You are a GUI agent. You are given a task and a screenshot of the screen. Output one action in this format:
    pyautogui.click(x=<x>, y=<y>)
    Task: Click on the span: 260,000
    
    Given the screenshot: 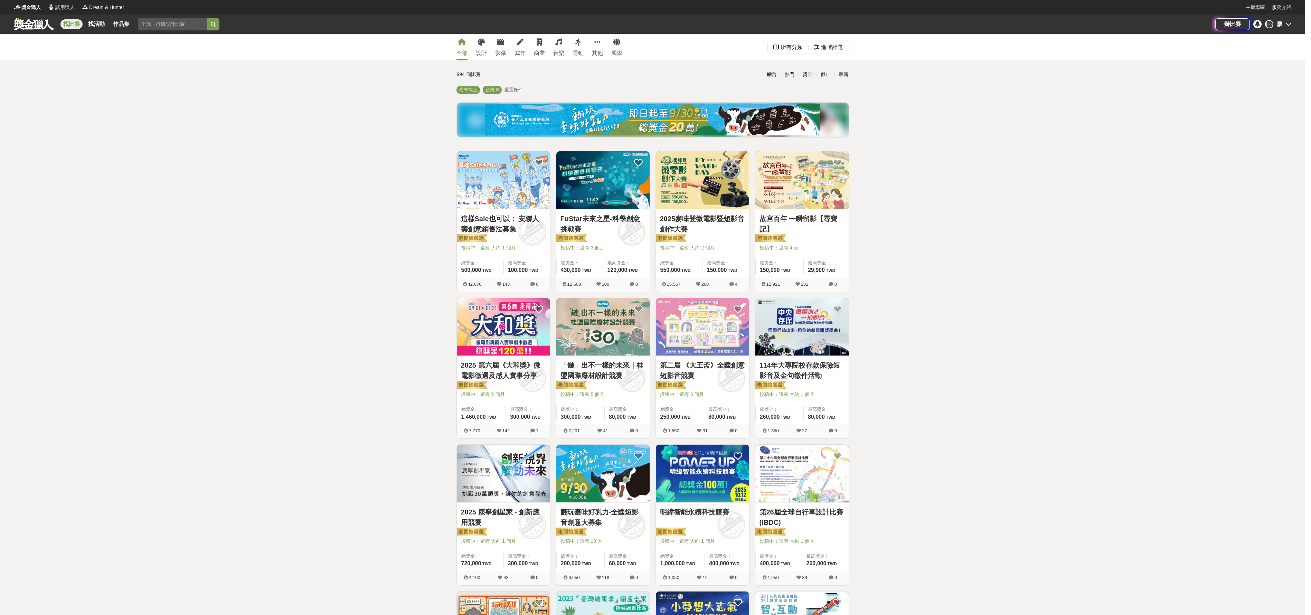 What is the action you would take?
    pyautogui.click(x=770, y=417)
    